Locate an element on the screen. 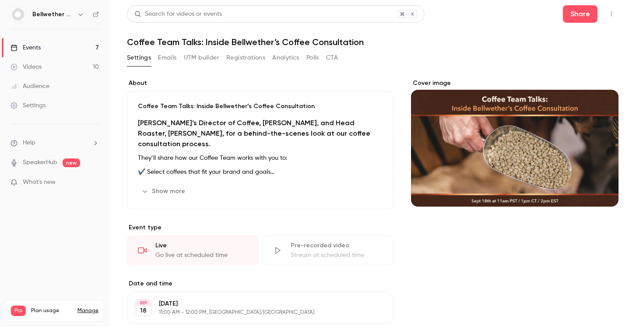 Image resolution: width=636 pixels, height=327 pixels. div: Live is located at coordinates (201, 245).